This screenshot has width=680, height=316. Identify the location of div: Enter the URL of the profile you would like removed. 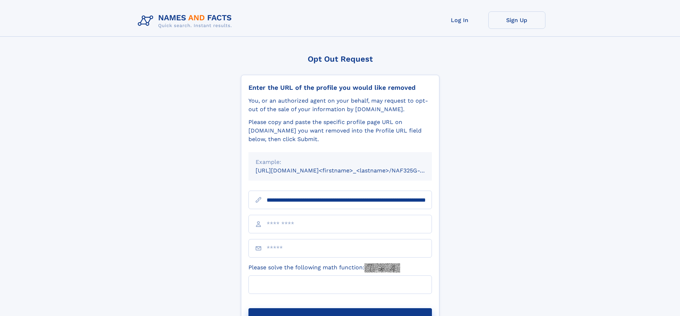
(340, 88).